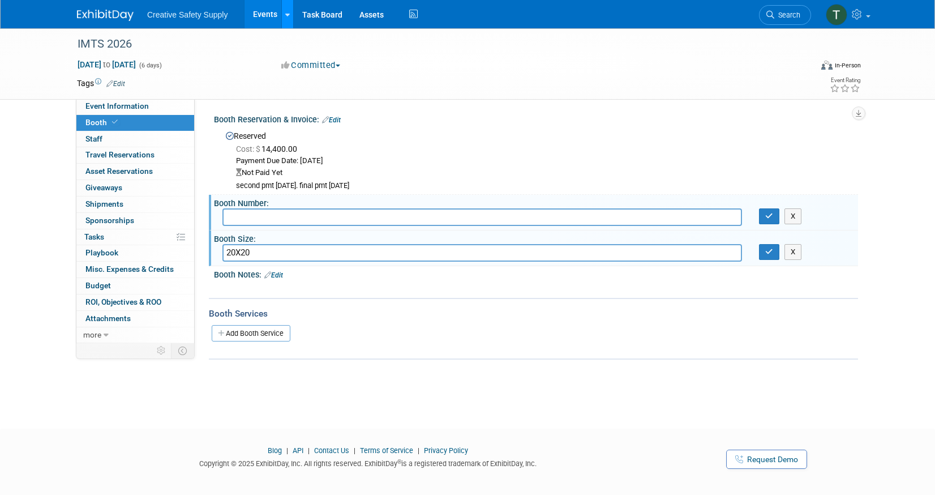 Image resolution: width=935 pixels, height=495 pixels. I want to click on button: Committed, so click(311, 65).